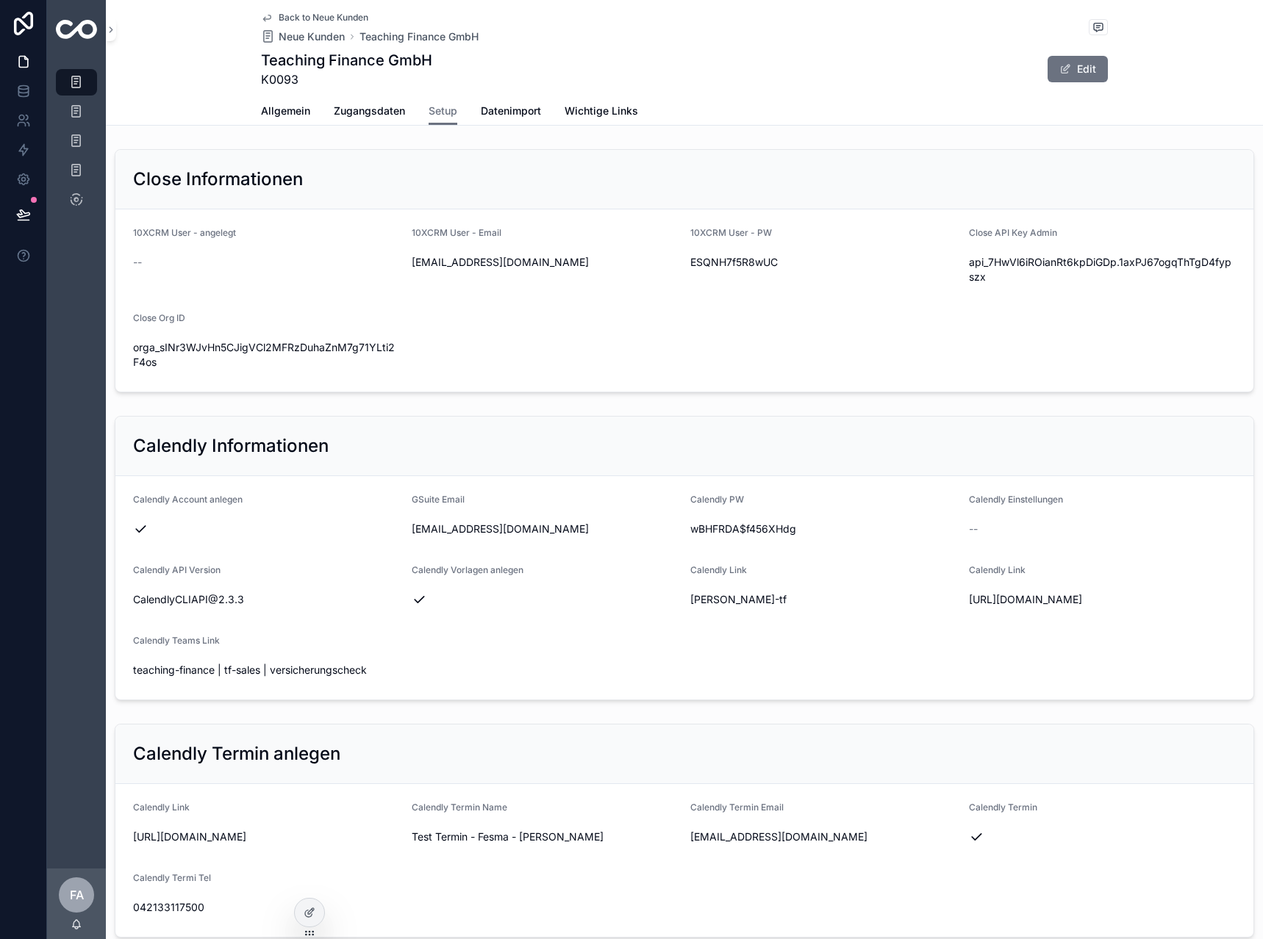  What do you see at coordinates (443, 112) in the screenshot?
I see `a: Setup` at bounding box center [443, 112].